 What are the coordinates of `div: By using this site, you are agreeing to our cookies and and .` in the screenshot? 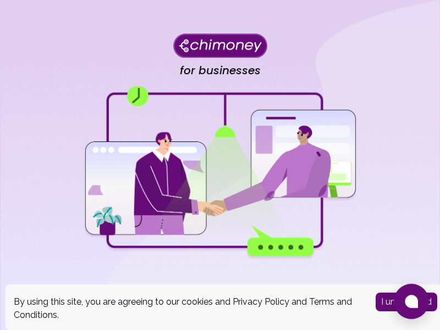 It's located at (187, 309).